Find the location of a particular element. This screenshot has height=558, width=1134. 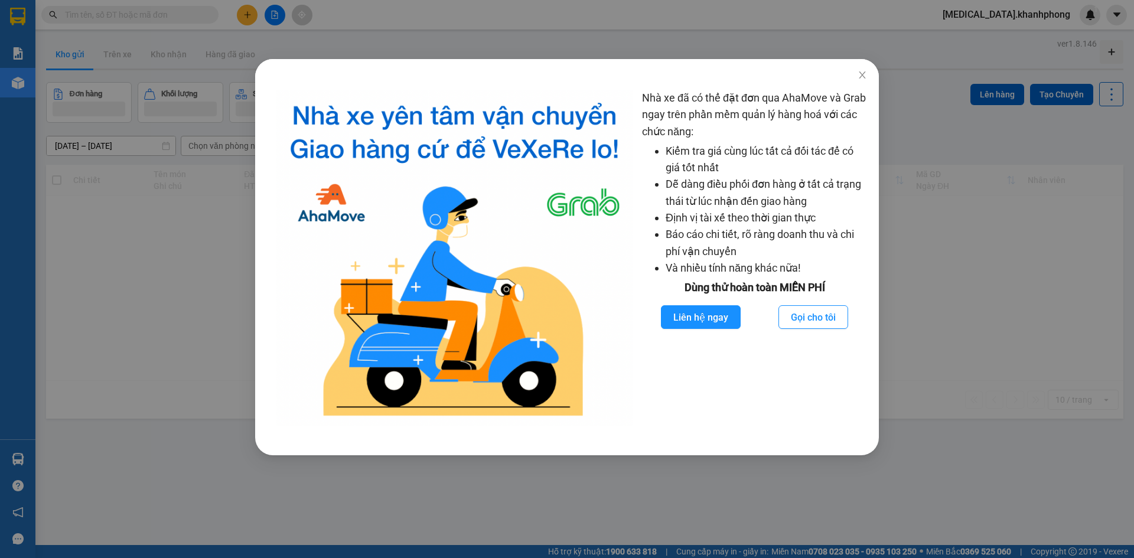

button: Gọi cho tôi is located at coordinates (813, 317).